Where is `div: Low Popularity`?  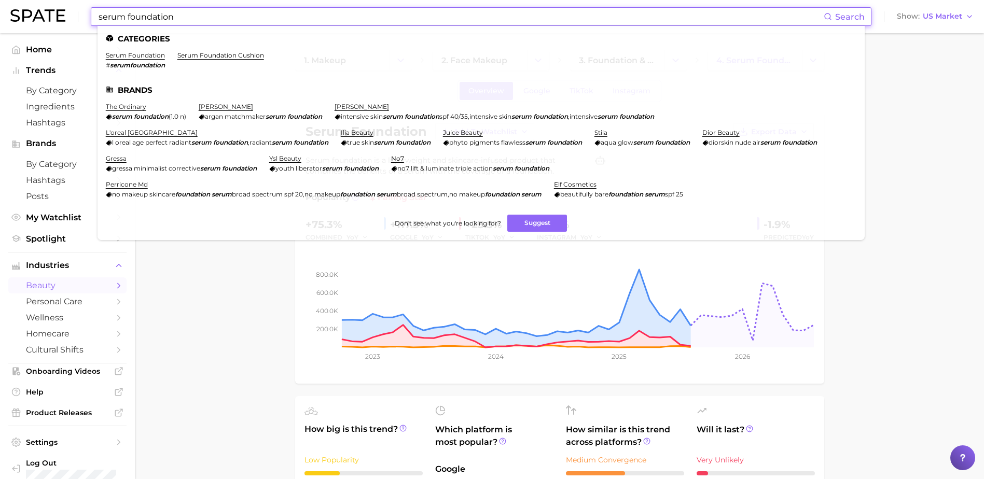 div: Low Popularity is located at coordinates (364, 460).